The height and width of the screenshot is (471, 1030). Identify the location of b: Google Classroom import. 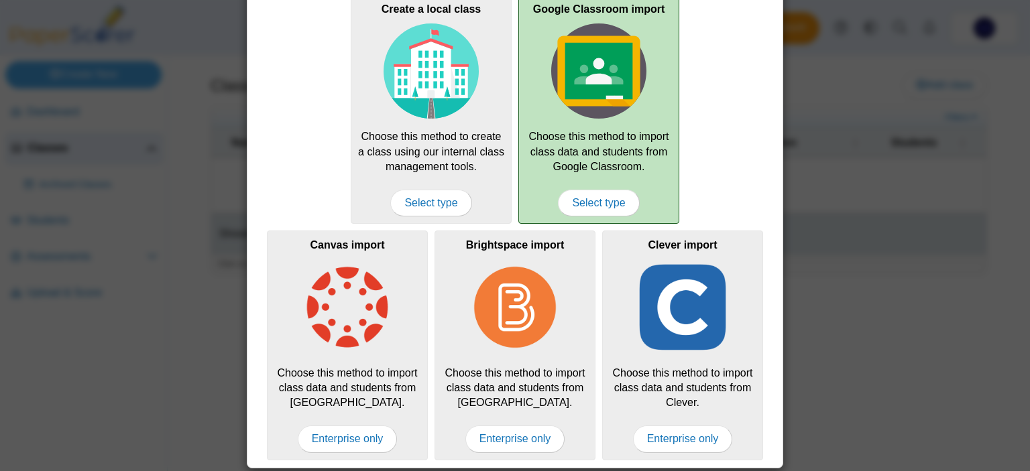
(599, 9).